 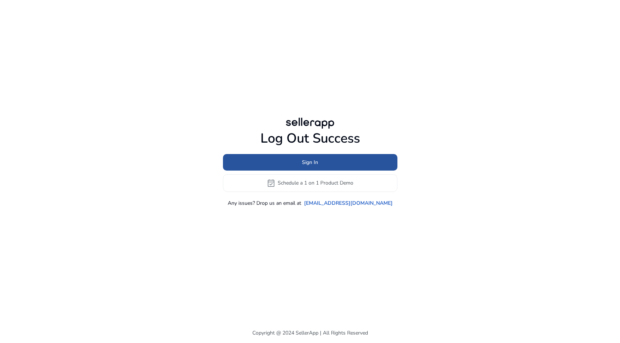 I want to click on span: Sign In, so click(x=310, y=162).